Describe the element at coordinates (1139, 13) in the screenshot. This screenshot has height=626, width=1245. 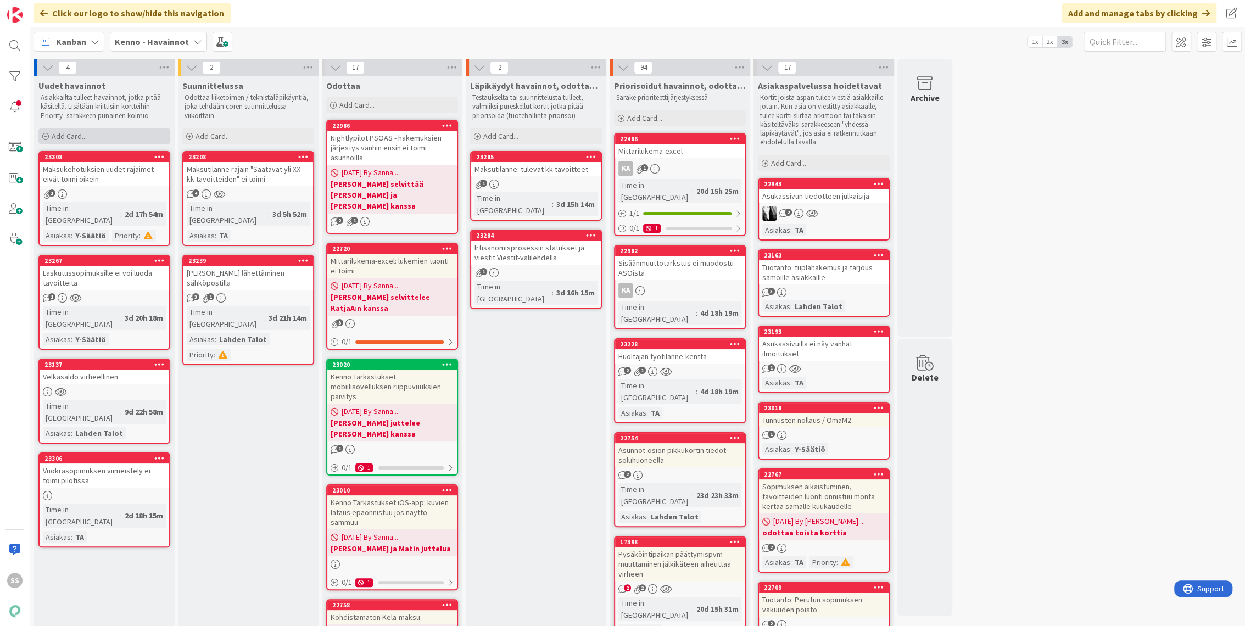
I see `div: Add and manage tabs by clicking` at that location.